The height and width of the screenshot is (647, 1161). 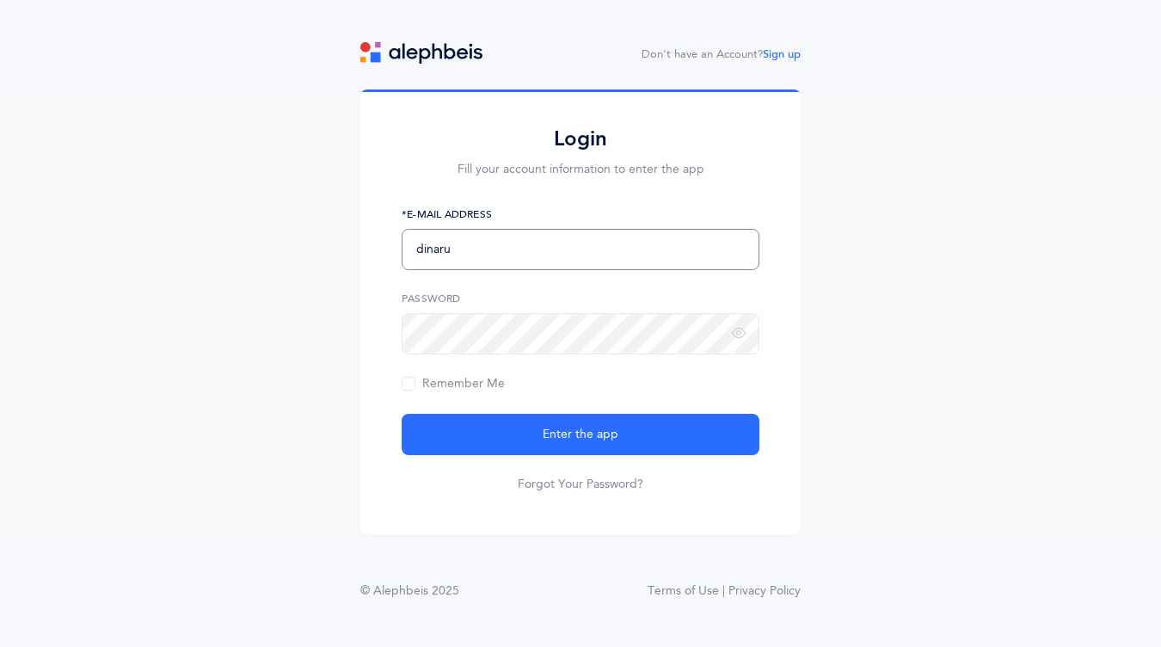 I want to click on button: Enter the app, so click(x=581, y=434).